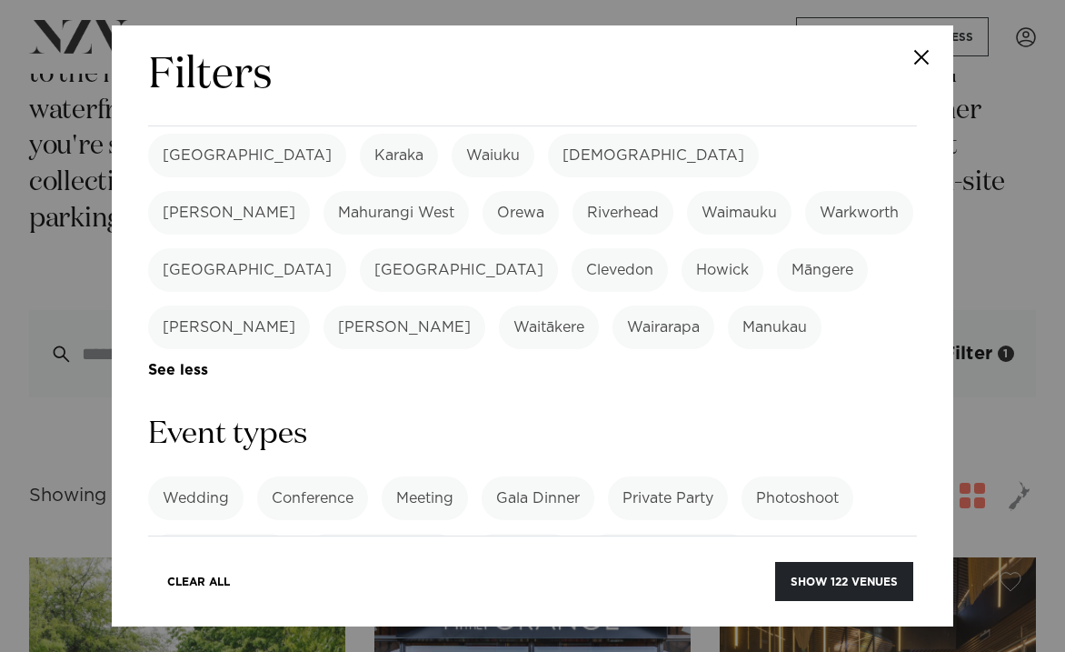 Image resolution: width=1065 pixels, height=652 pixels. I want to click on label: Riverhead, so click(622, 213).